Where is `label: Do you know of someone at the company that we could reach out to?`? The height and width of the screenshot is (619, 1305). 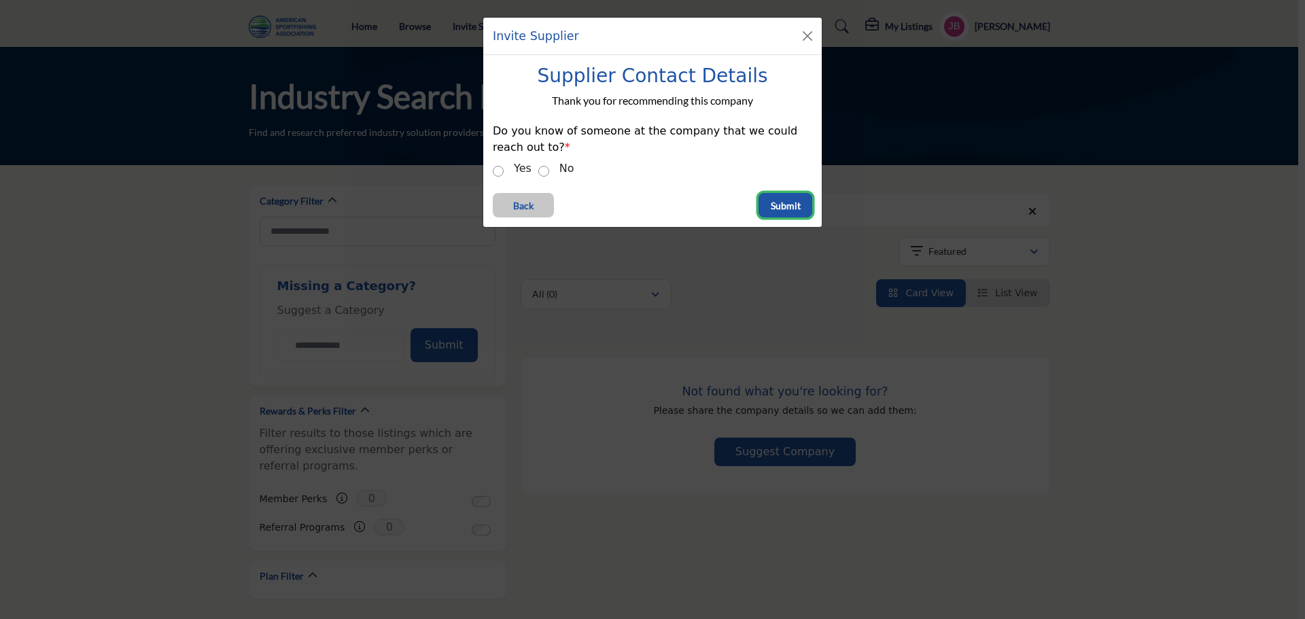
label: Do you know of someone at the company that we could reach out to? is located at coordinates (653, 139).